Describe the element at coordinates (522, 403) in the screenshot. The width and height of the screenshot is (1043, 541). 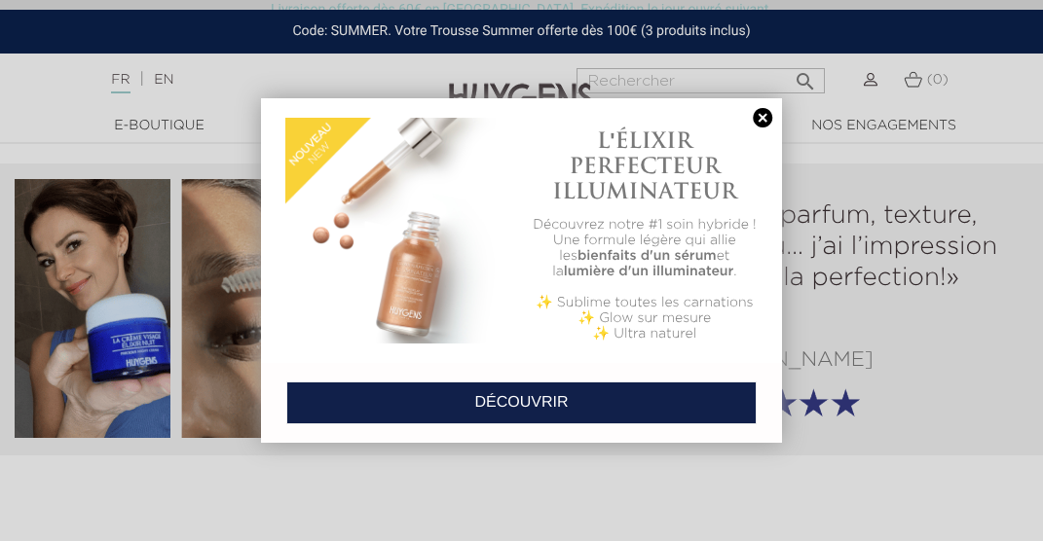
I see `a: DÉCOUVRIR` at that location.